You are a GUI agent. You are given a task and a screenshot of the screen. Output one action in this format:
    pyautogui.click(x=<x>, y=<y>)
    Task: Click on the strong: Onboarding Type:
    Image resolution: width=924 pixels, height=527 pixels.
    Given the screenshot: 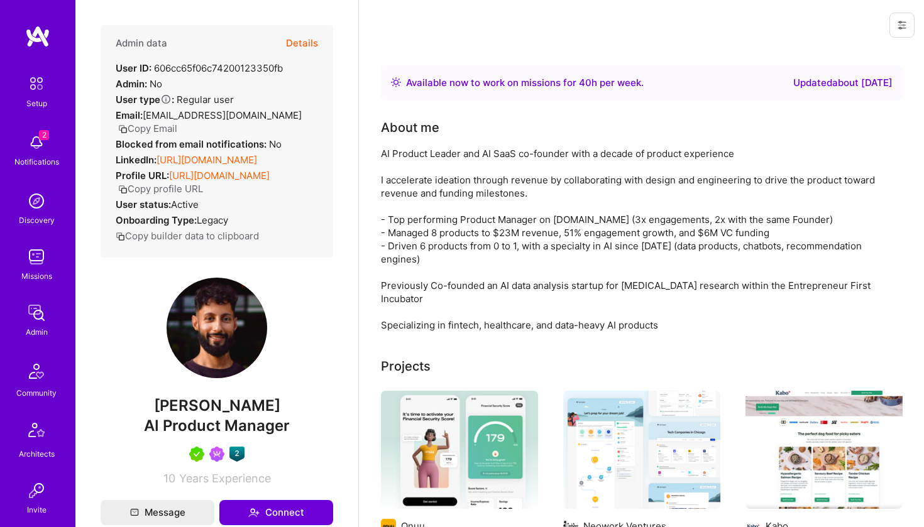 What is the action you would take?
    pyautogui.click(x=156, y=220)
    